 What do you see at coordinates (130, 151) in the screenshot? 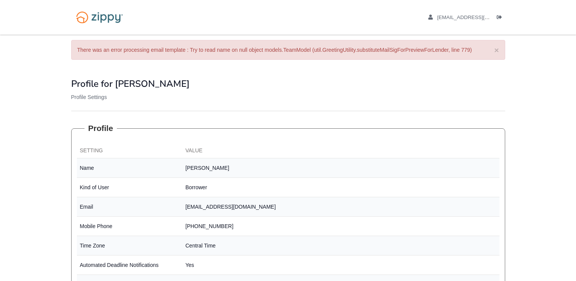
I see `th: Setting` at bounding box center [130, 151].